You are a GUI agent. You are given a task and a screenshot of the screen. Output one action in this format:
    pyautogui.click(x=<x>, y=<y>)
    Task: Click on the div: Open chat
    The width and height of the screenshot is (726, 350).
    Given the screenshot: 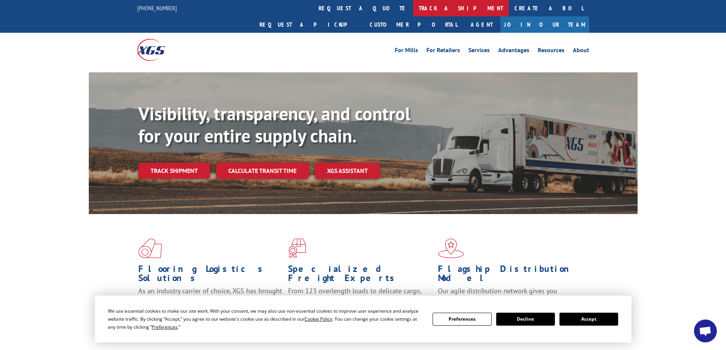 What is the action you would take?
    pyautogui.click(x=706, y=331)
    